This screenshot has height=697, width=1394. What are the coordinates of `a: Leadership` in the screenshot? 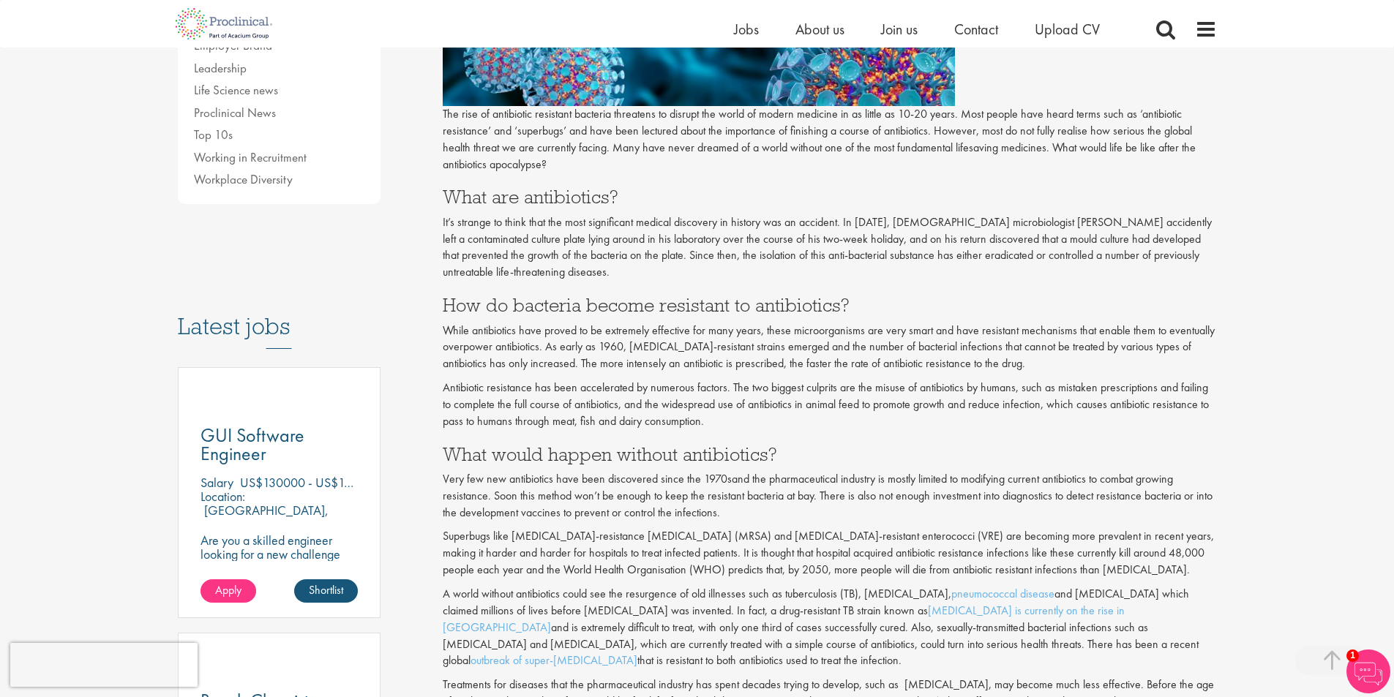 It's located at (220, 68).